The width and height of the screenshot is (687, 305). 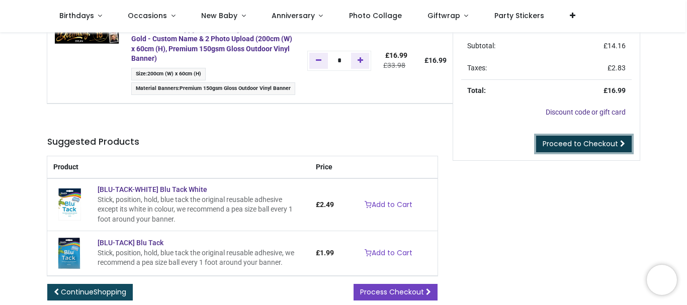 I want to click on span: Occasions, so click(x=147, y=16).